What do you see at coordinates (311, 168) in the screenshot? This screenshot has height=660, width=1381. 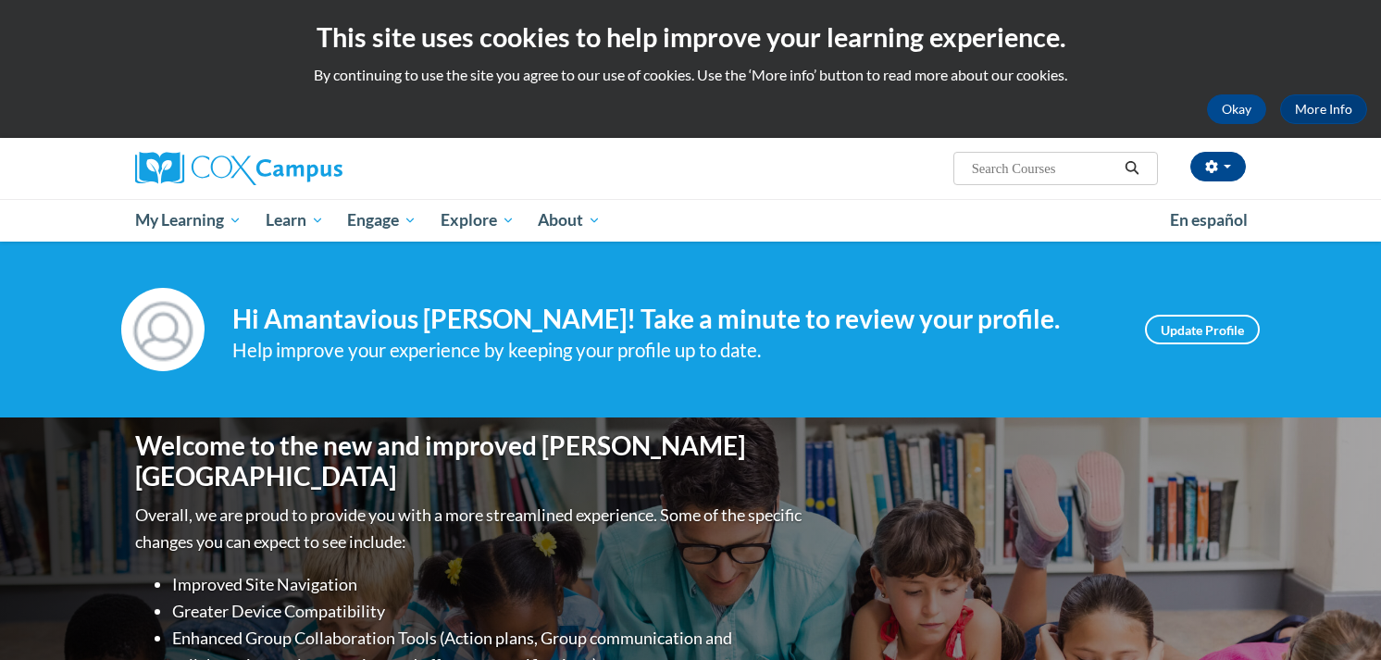 I see `a: Cox Campus` at bounding box center [311, 168].